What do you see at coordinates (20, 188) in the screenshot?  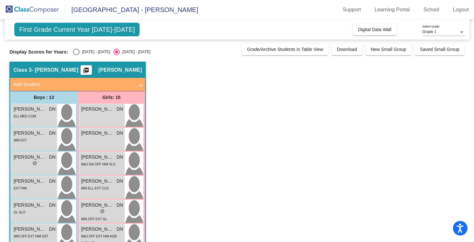 I see `span: EXT HIM` at bounding box center [20, 188].